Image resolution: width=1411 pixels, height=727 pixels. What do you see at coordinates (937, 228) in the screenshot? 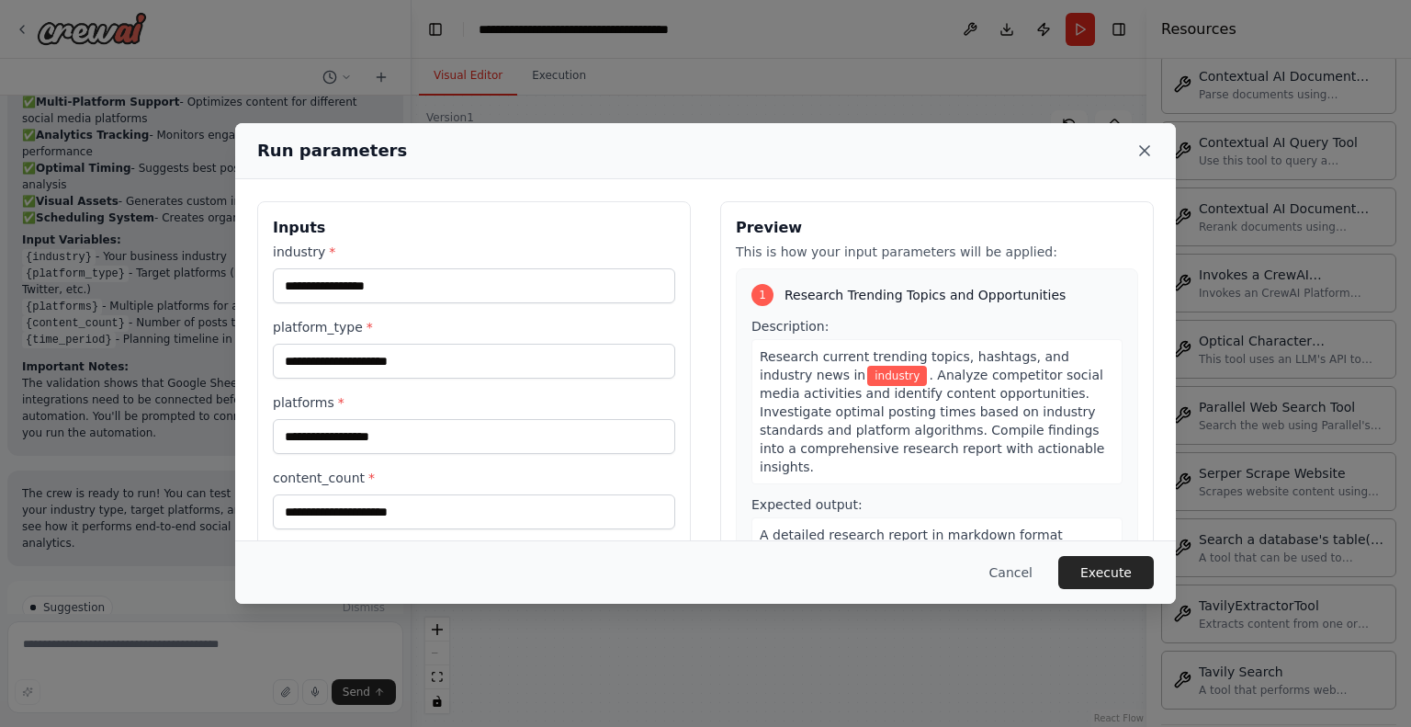
I see `h3: Preview` at bounding box center [937, 228].